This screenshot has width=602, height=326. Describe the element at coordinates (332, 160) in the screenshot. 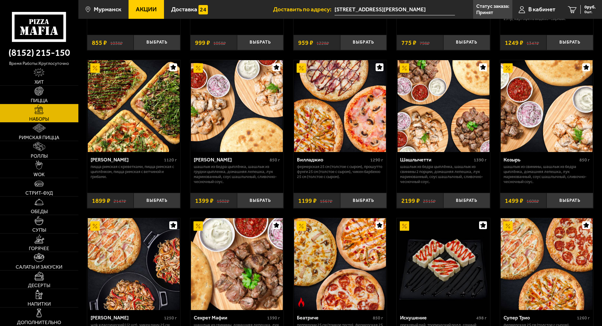

I see `div: Вилладжио` at that location.